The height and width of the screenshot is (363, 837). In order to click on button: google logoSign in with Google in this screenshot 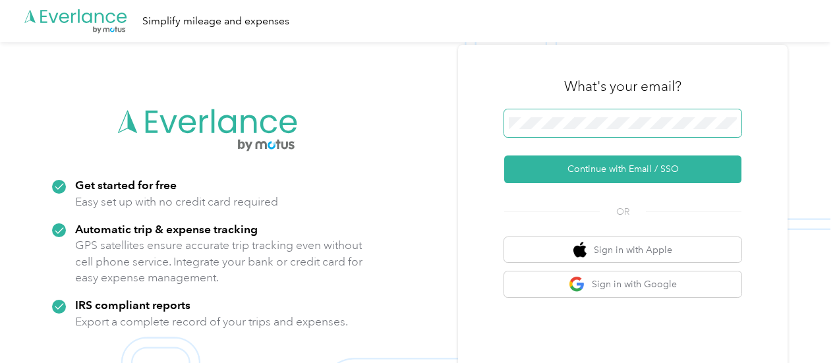, I will do `click(622, 284)`.